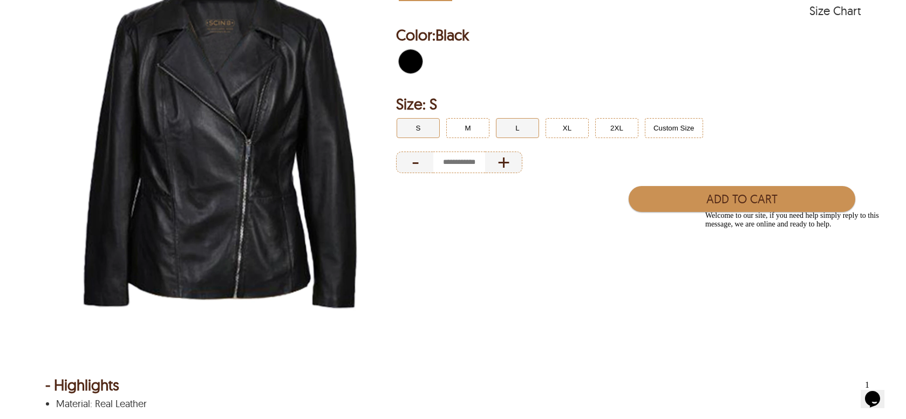 The image size is (906, 419). What do you see at coordinates (628, 104) in the screenshot?
I see `h2: Selected Filter by Size: S` at bounding box center [628, 104].